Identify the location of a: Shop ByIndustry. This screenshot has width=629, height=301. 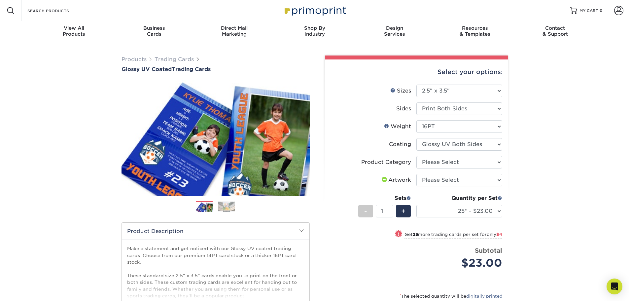
(314, 32).